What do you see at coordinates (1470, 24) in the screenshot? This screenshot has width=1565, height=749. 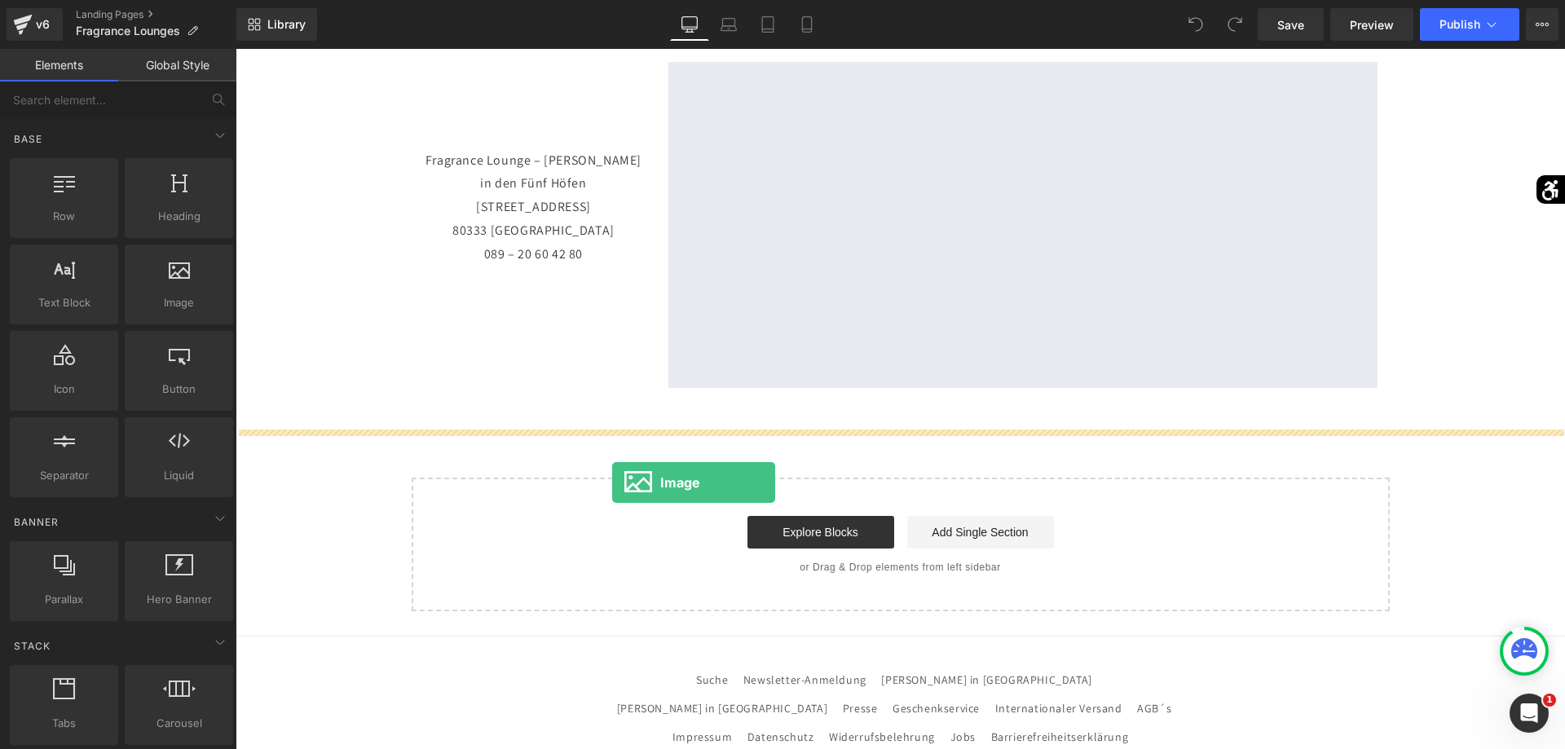 I see `button: Publish` at bounding box center [1470, 24].